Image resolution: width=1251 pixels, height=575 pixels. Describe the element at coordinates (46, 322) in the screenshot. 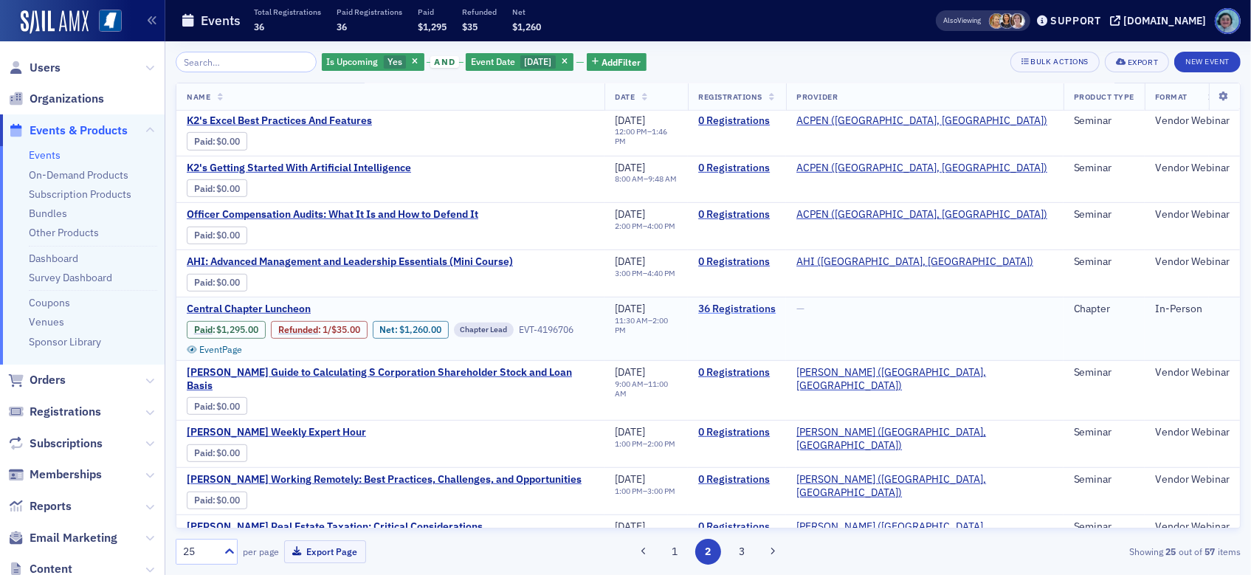

I see `a: Venues` at that location.